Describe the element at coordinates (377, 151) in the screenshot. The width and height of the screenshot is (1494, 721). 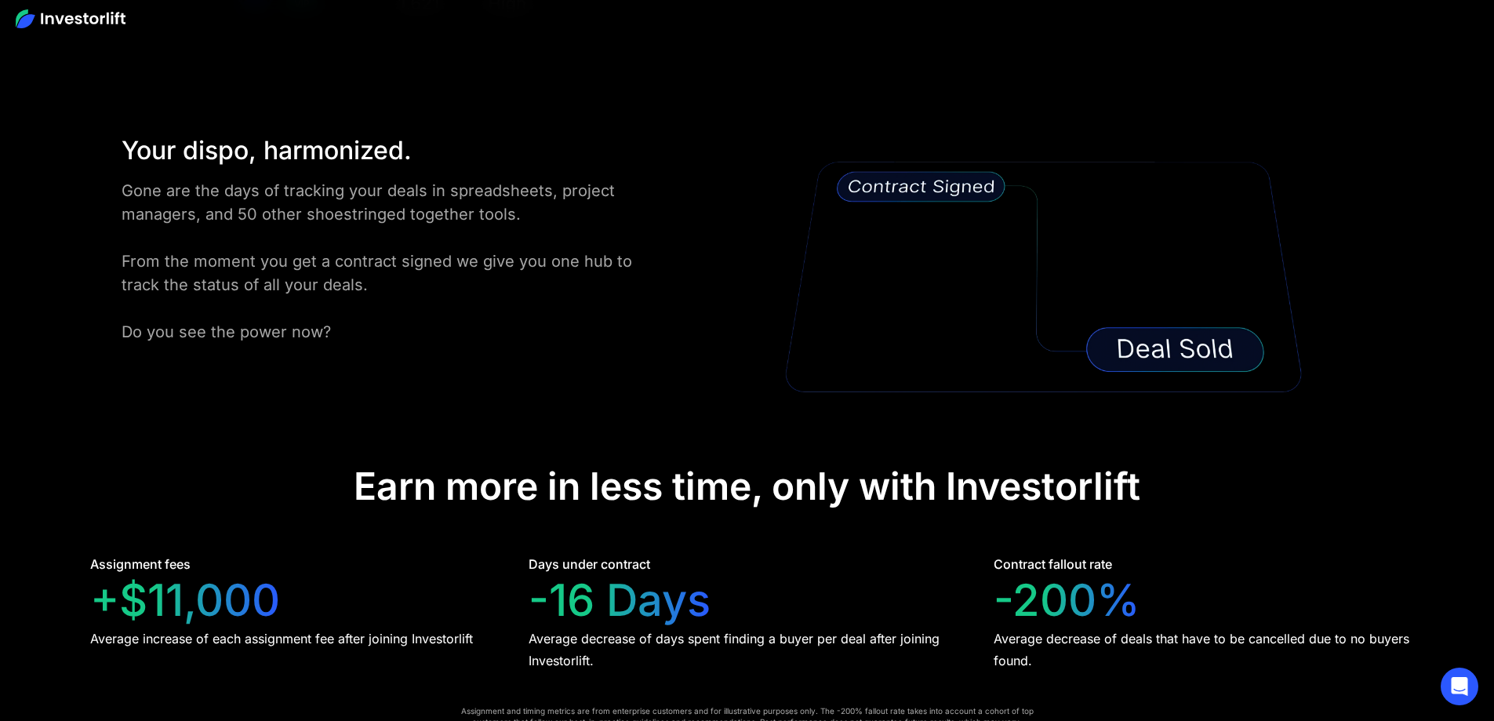
I see `div: Your dispo, harmonized.` at that location.